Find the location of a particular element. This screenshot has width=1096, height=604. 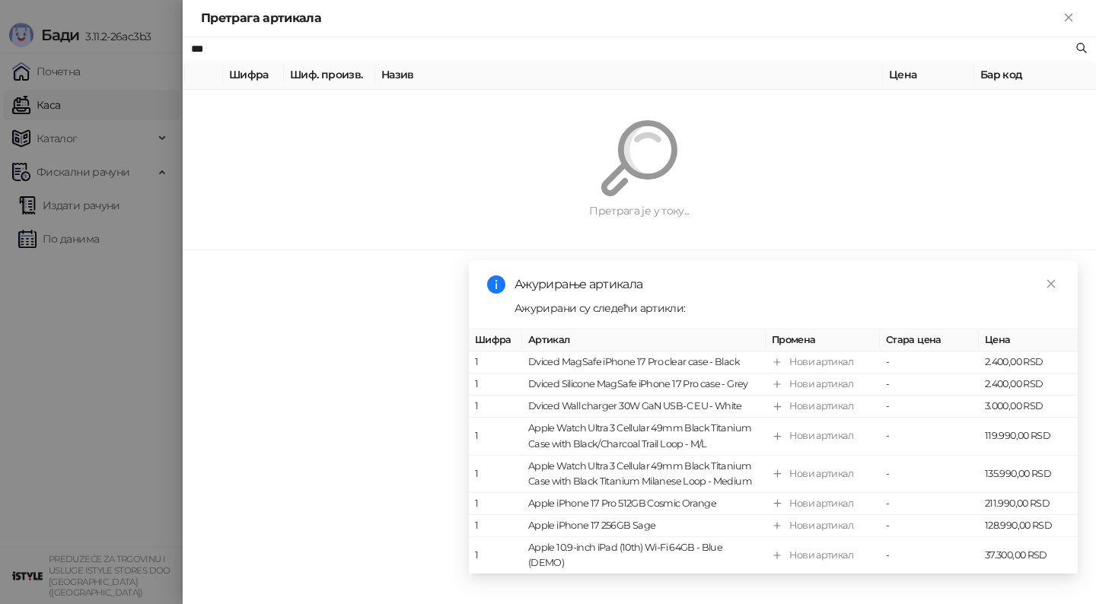

th: Стара цена is located at coordinates (929, 340).